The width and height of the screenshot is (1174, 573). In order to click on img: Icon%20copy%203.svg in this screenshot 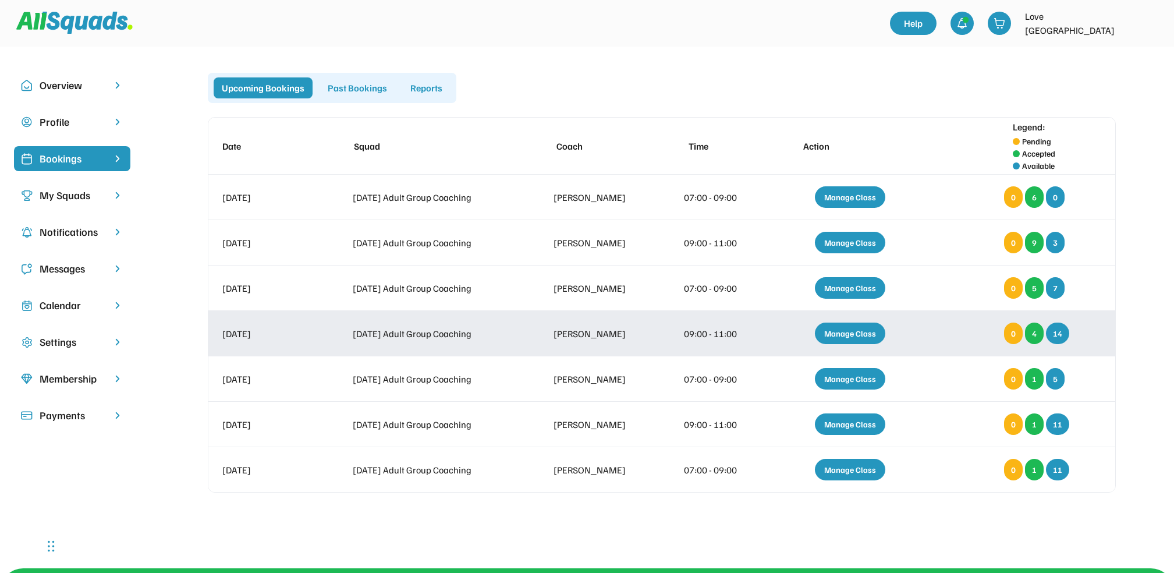, I will do `click(27, 196)`.